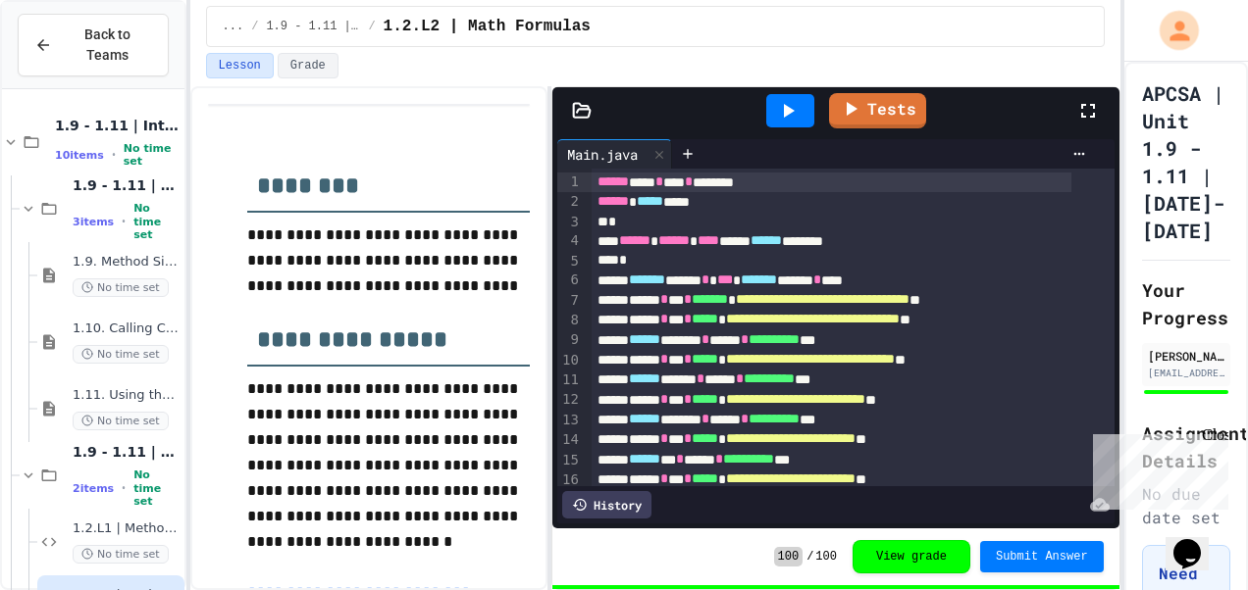  What do you see at coordinates (569, 223) in the screenshot?
I see `div: 3` at bounding box center [569, 223].